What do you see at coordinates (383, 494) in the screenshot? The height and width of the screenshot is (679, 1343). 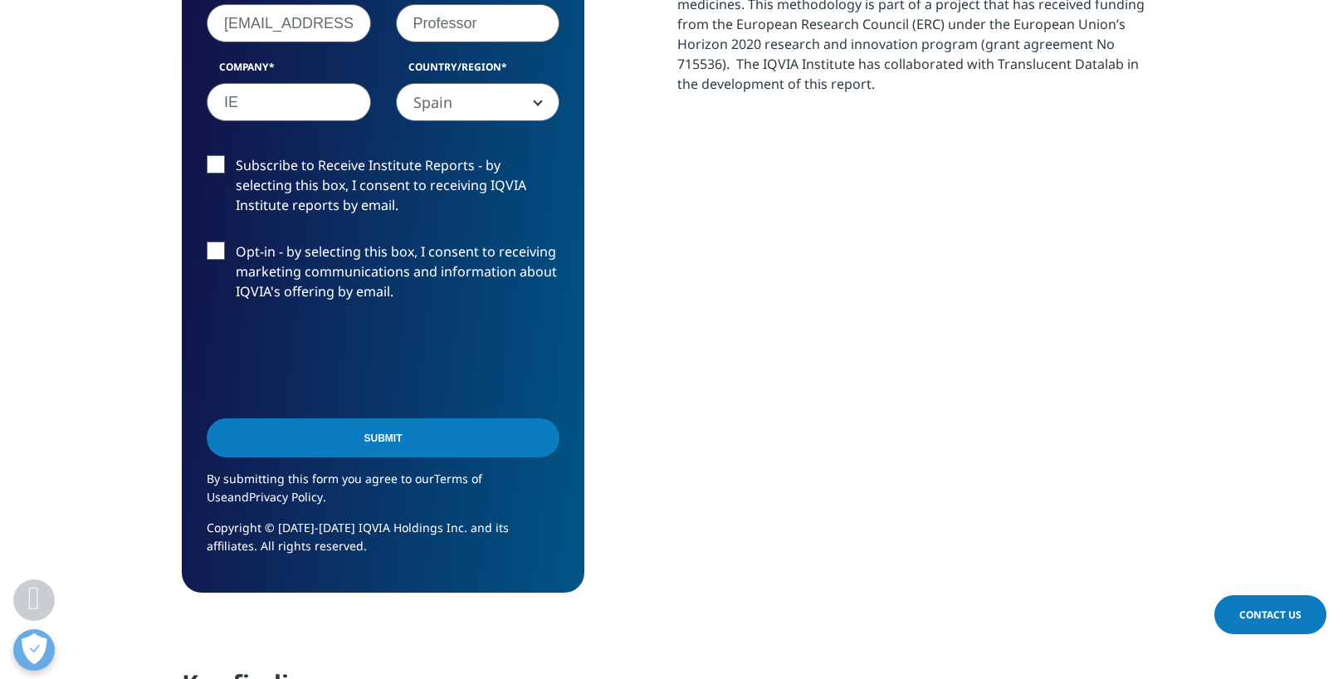 I see `p: By submitting this form you agree to our and .` at bounding box center [383, 494].